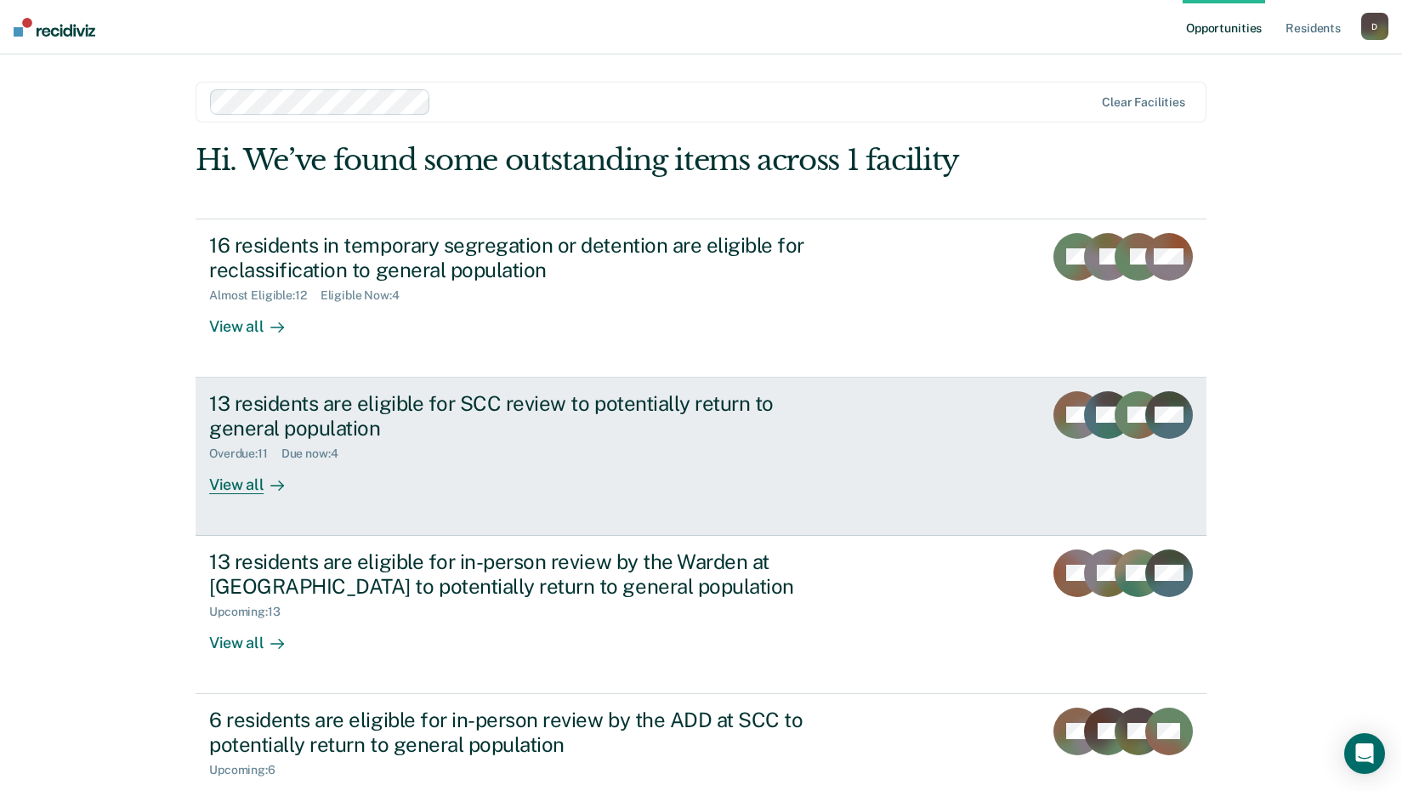 Image resolution: width=1402 pixels, height=791 pixels. What do you see at coordinates (508, 258) in the screenshot?
I see `div: 16 residents in temporary segregation or detention are eligible for reclassification to general p...` at bounding box center [508, 258].